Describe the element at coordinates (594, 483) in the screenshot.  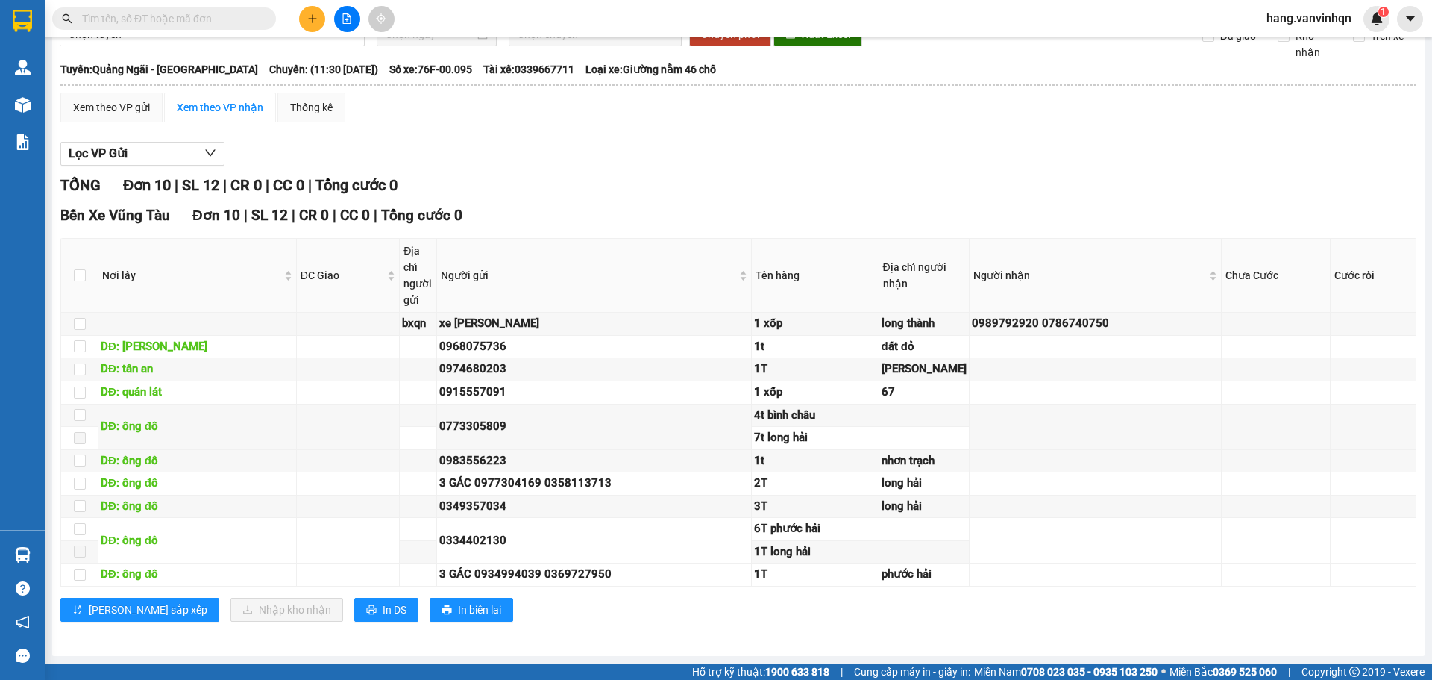
I see `div: 3 GÁC 0977304169 0358113713` at that location.